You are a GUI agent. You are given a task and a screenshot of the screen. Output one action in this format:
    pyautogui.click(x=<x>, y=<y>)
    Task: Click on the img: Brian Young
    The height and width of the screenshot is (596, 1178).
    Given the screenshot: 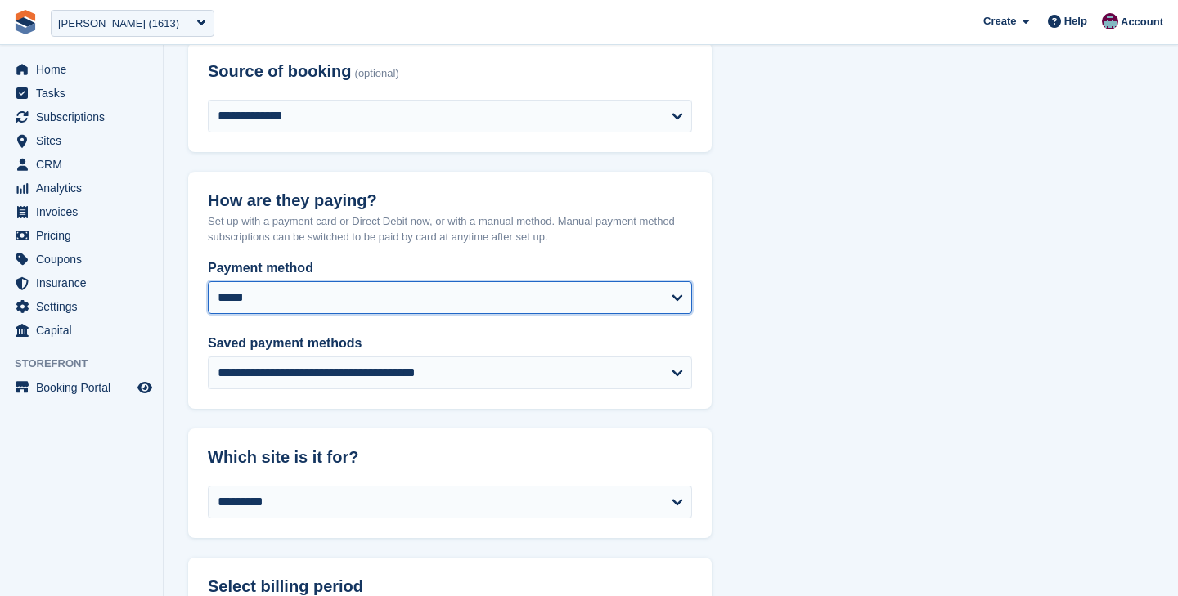 What is the action you would take?
    pyautogui.click(x=1110, y=21)
    